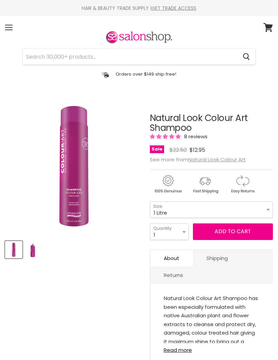  I want to click on a: GET TRADE ACCESS, so click(174, 8).